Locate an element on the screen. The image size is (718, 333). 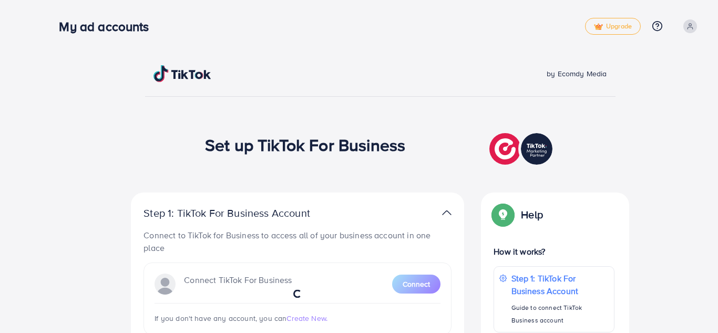
img: Popup guide is located at coordinates (503, 215).